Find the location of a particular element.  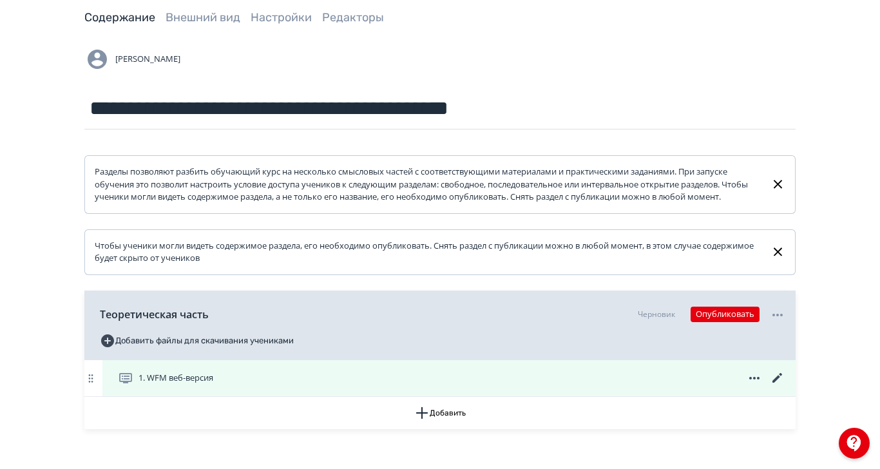

div: Черновик is located at coordinates (656, 314).